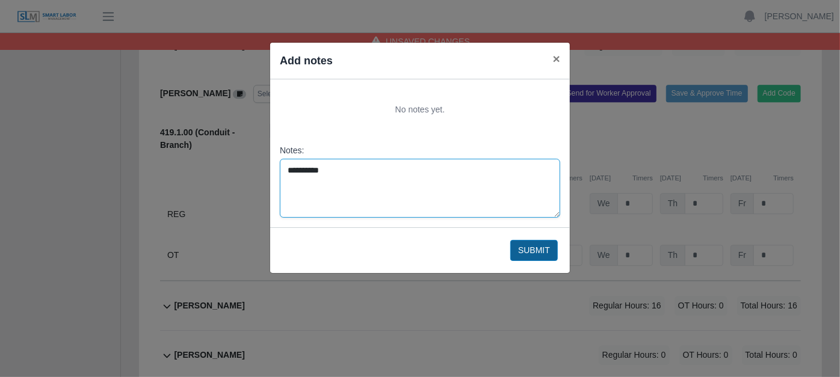 The image size is (840, 377). What do you see at coordinates (533, 250) in the screenshot?
I see `button: Submit` at bounding box center [533, 250].